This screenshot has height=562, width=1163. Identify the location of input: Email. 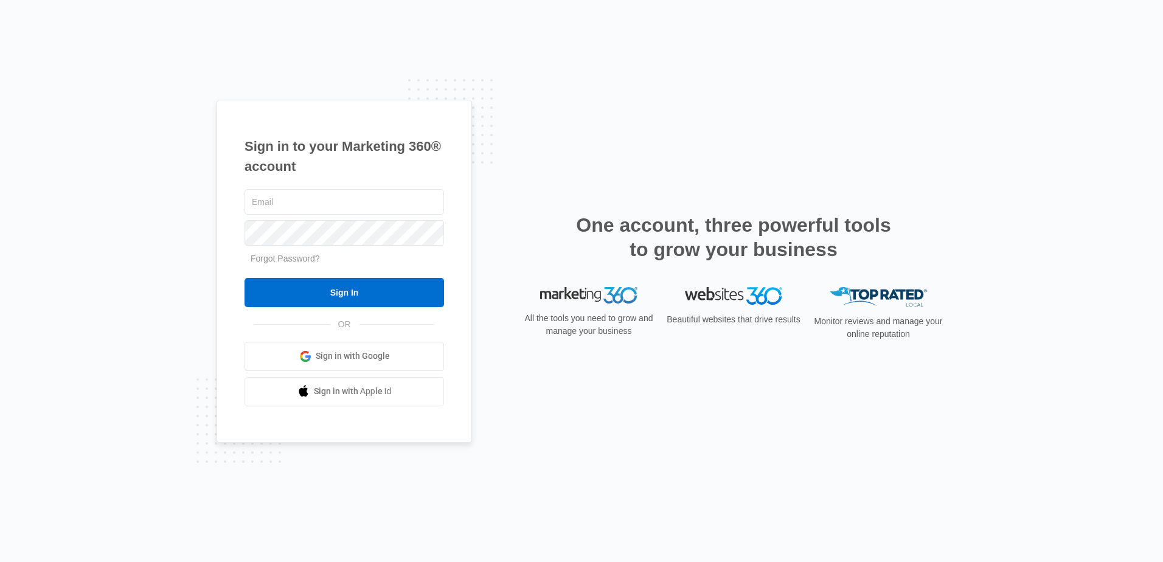
(344, 202).